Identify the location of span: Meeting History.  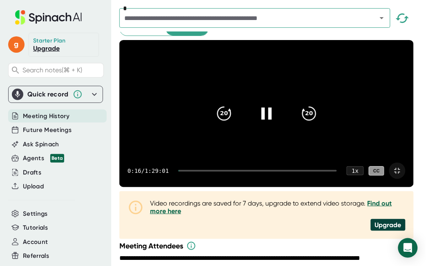
(46, 116).